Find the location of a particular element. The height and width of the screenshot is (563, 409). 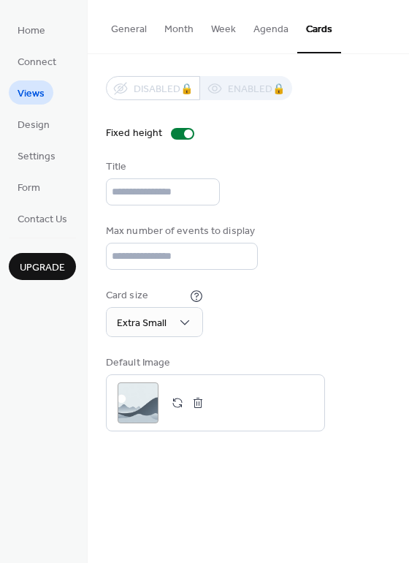

div: Default Image is located at coordinates (214, 362).